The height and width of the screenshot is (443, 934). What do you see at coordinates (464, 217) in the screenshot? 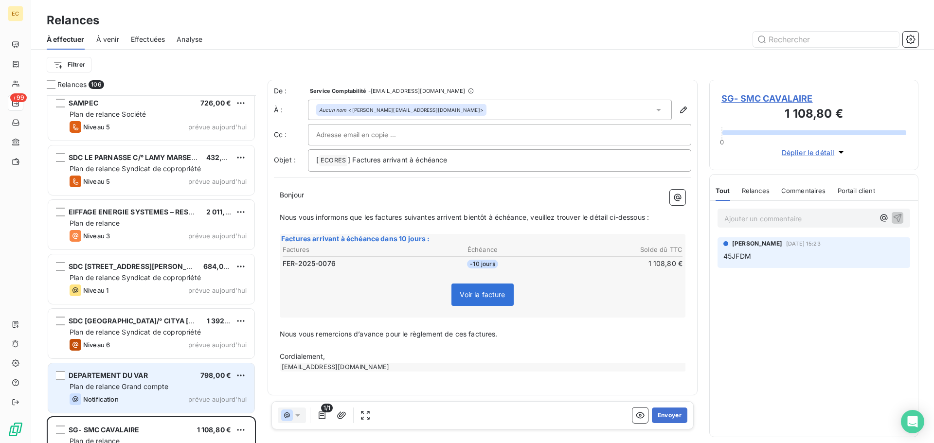
I see `span: Nous vous informons que les factures suivantes arrivent bientôt à échéance, veuillez trouver le d...` at bounding box center [464, 217].